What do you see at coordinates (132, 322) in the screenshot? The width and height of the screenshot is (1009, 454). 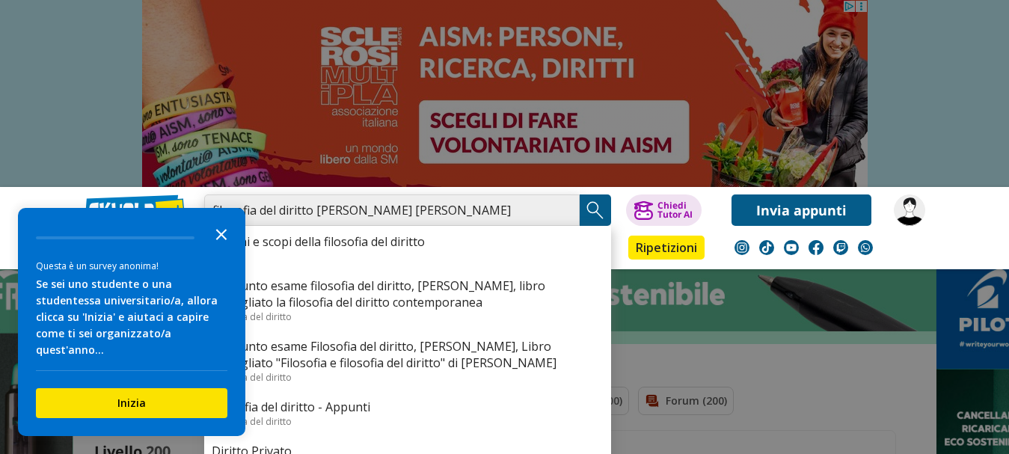 I see `div: Survey` at bounding box center [132, 322].